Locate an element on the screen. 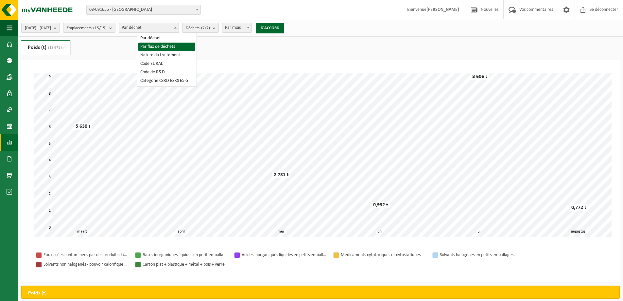 The image size is (623, 301). button: Emplacements(15/15) is located at coordinates (89, 28).